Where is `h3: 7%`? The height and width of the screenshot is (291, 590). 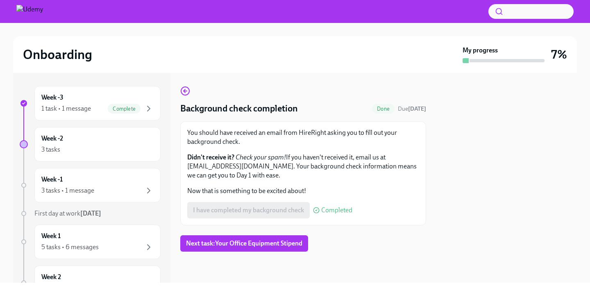
h3: 7% is located at coordinates (559, 54).